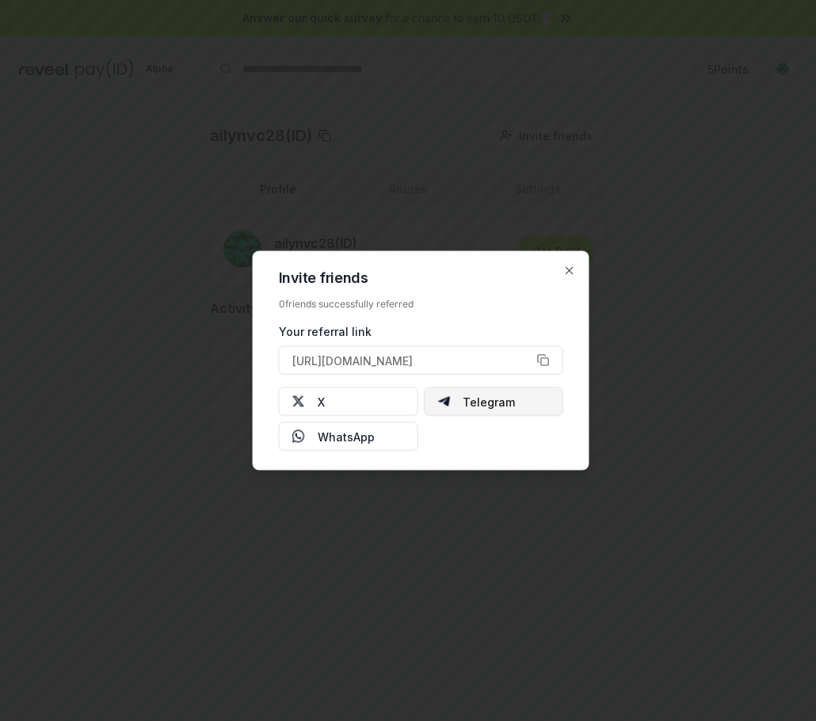  I want to click on button: WhatsApp, so click(349, 437).